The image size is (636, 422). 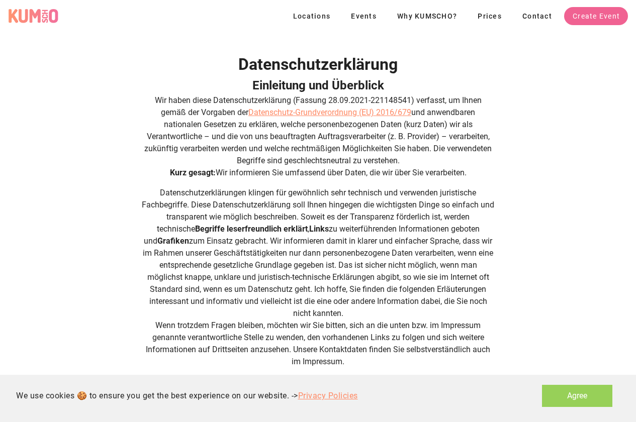 What do you see at coordinates (489, 16) in the screenshot?
I see `span: Prices` at bounding box center [489, 16].